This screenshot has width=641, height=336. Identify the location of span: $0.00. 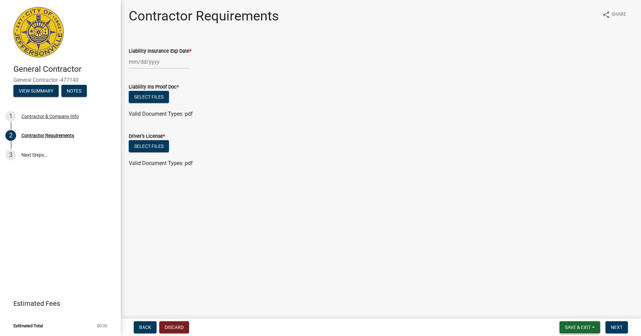
(102, 325).